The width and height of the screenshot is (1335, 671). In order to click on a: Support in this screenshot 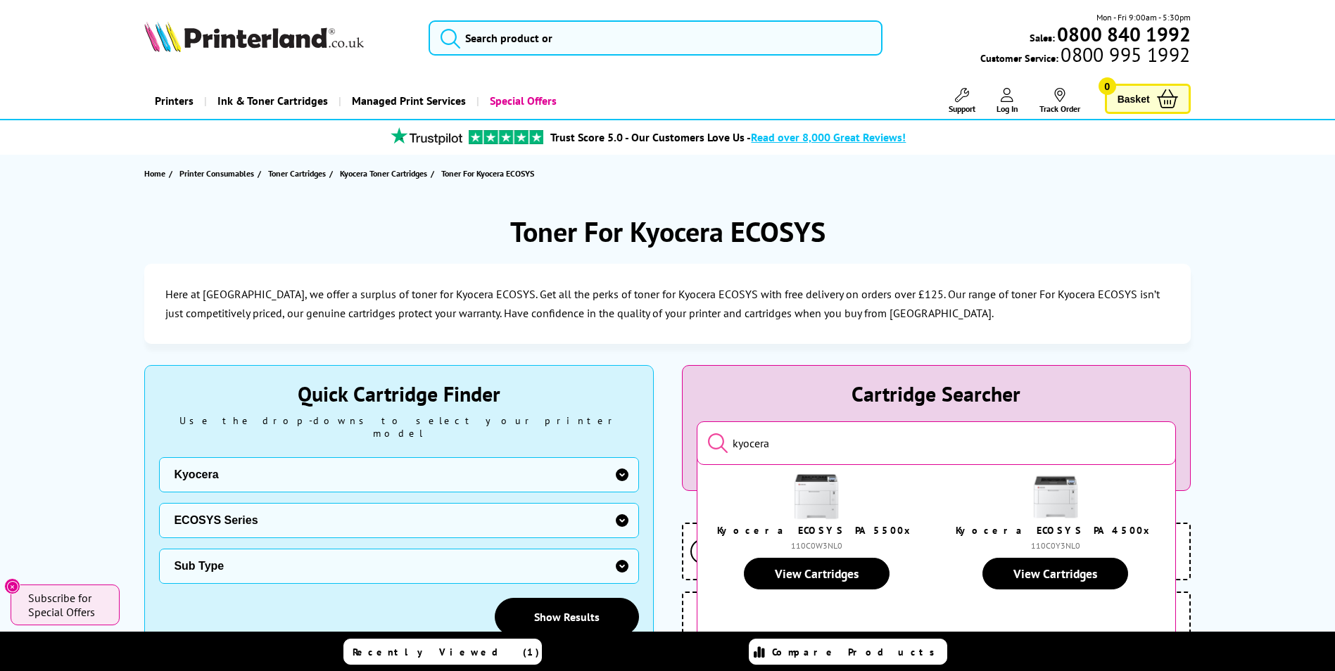, I will do `click(962, 101)`.